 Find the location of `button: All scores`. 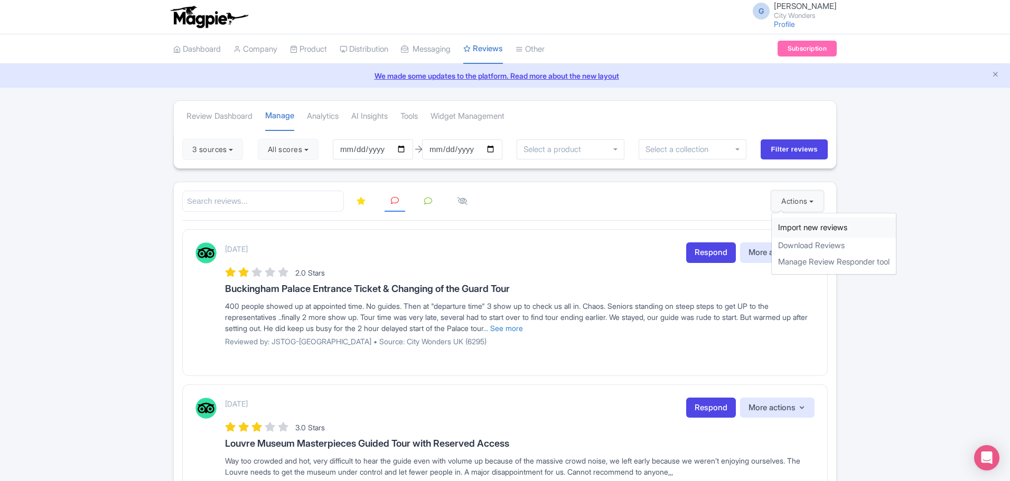

button: All scores is located at coordinates (288, 150).